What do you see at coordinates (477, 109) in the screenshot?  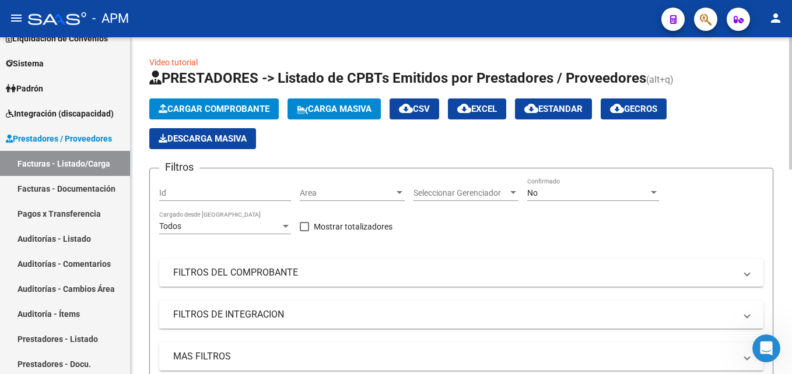 I see `span: EXCEL` at bounding box center [477, 109].